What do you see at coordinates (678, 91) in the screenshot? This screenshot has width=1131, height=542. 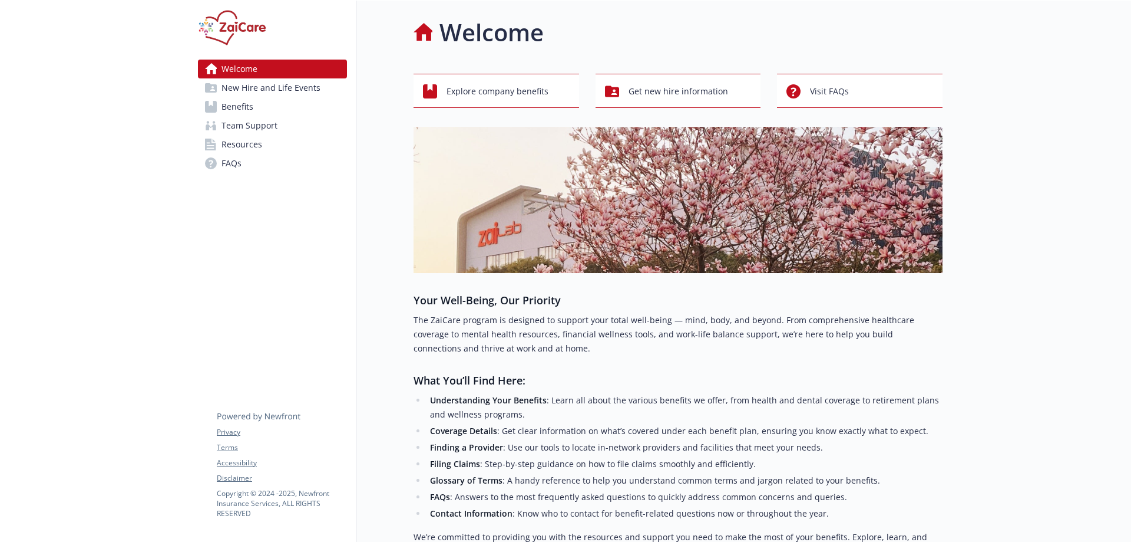 I see `button: Get new hire information` at bounding box center [678, 91].